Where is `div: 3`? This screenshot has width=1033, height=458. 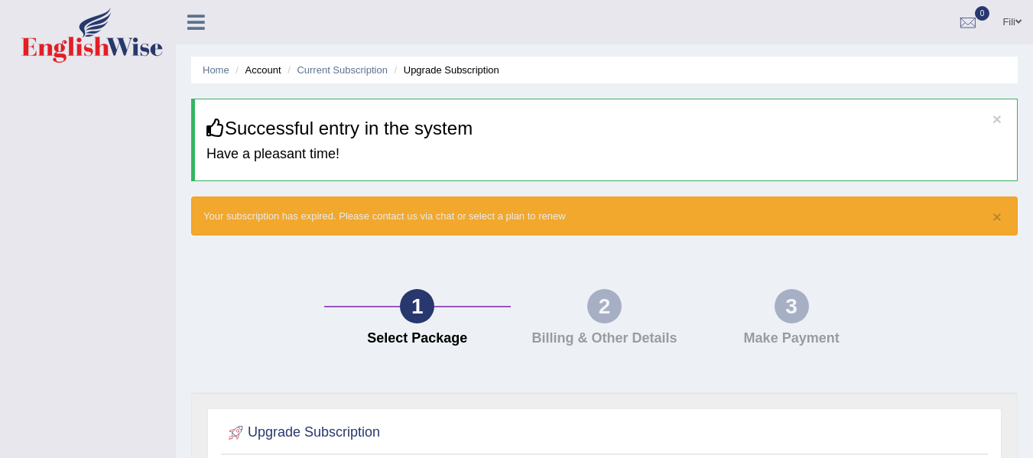
div: 3 is located at coordinates (791, 306).